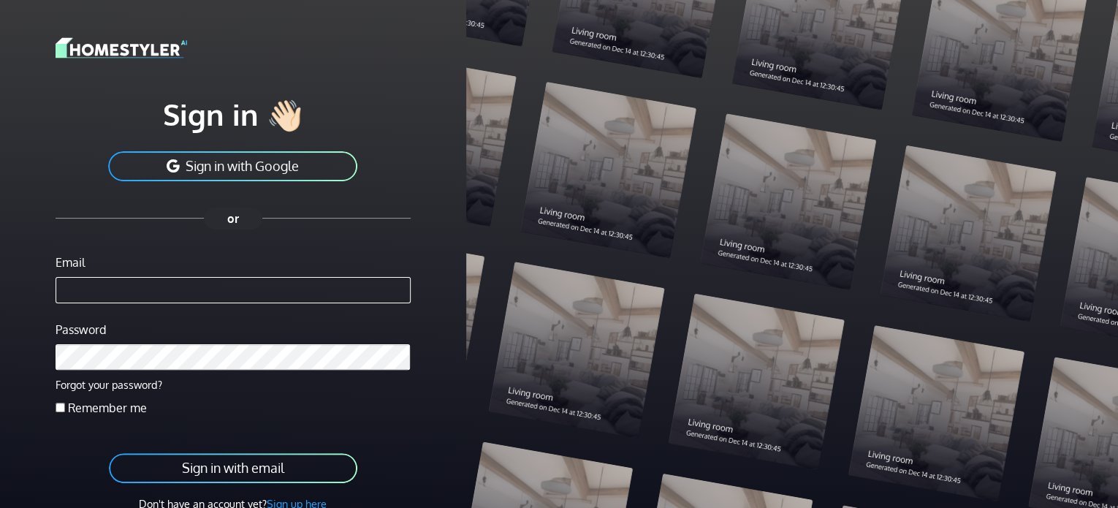 This screenshot has height=508, width=1118. Describe the element at coordinates (107, 408) in the screenshot. I see `label: Remember me` at that location.